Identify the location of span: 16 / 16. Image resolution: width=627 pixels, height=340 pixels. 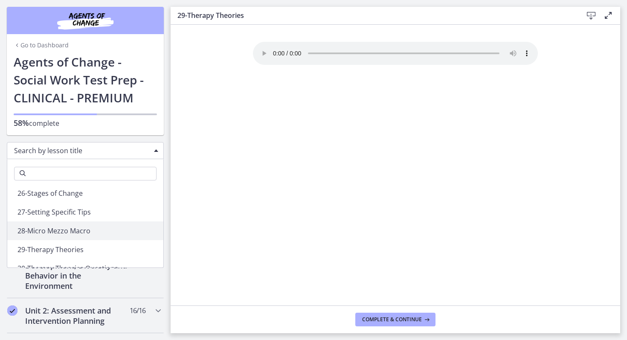
(137, 310).